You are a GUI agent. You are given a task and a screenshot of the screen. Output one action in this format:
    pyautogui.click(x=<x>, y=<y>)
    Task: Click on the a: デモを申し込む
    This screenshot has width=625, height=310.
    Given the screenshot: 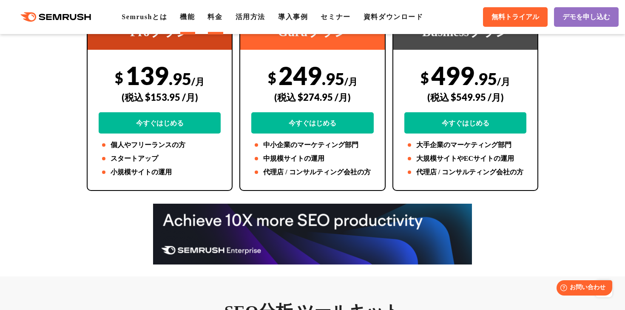 What is the action you would take?
    pyautogui.click(x=586, y=17)
    